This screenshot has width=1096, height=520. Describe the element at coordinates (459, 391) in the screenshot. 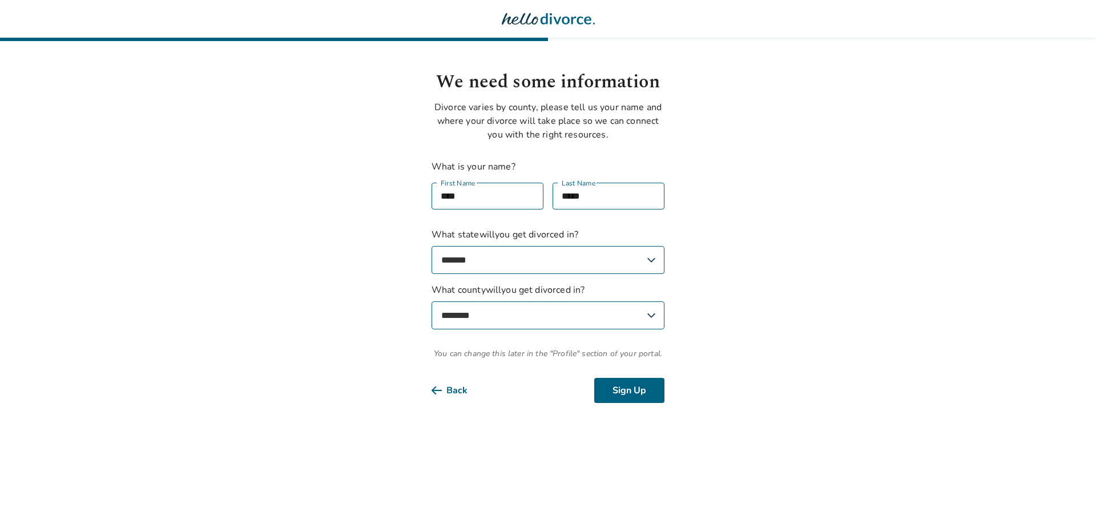

I see `button: Back` at that location.